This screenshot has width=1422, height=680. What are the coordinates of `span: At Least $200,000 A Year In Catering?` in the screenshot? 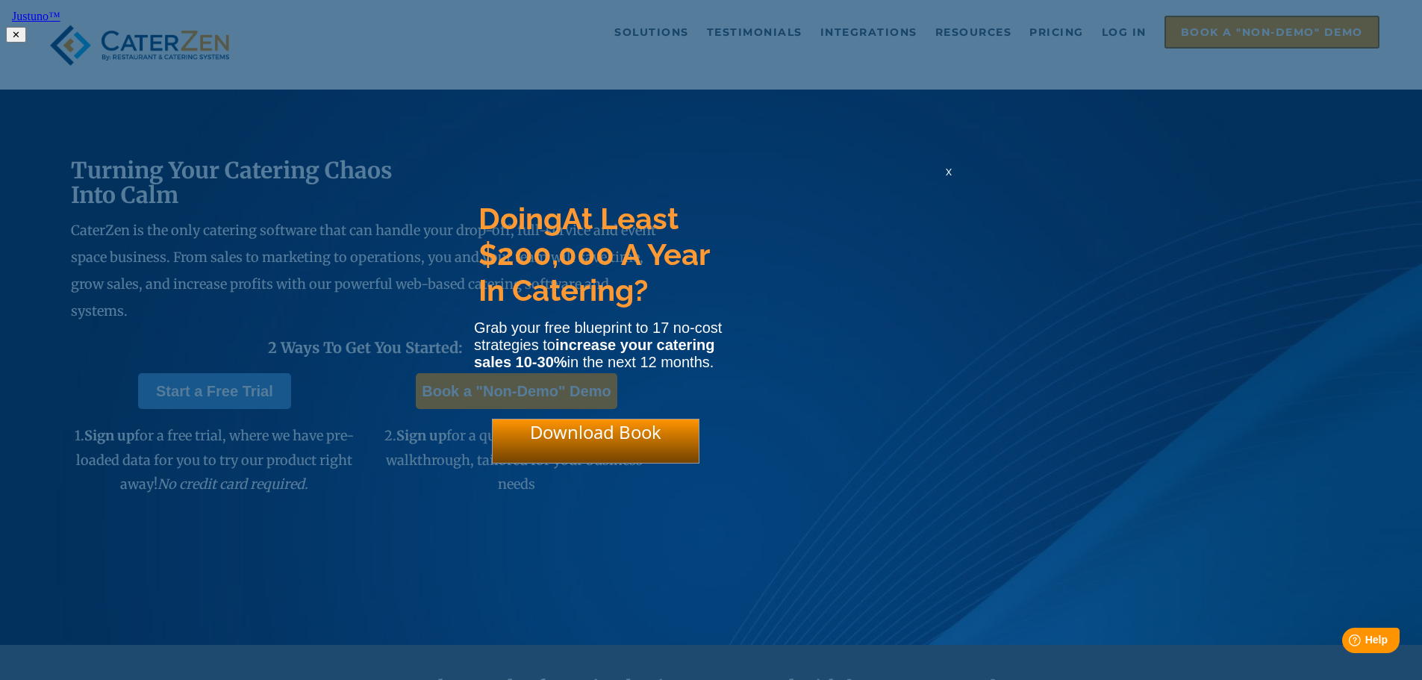 It's located at (593, 254).